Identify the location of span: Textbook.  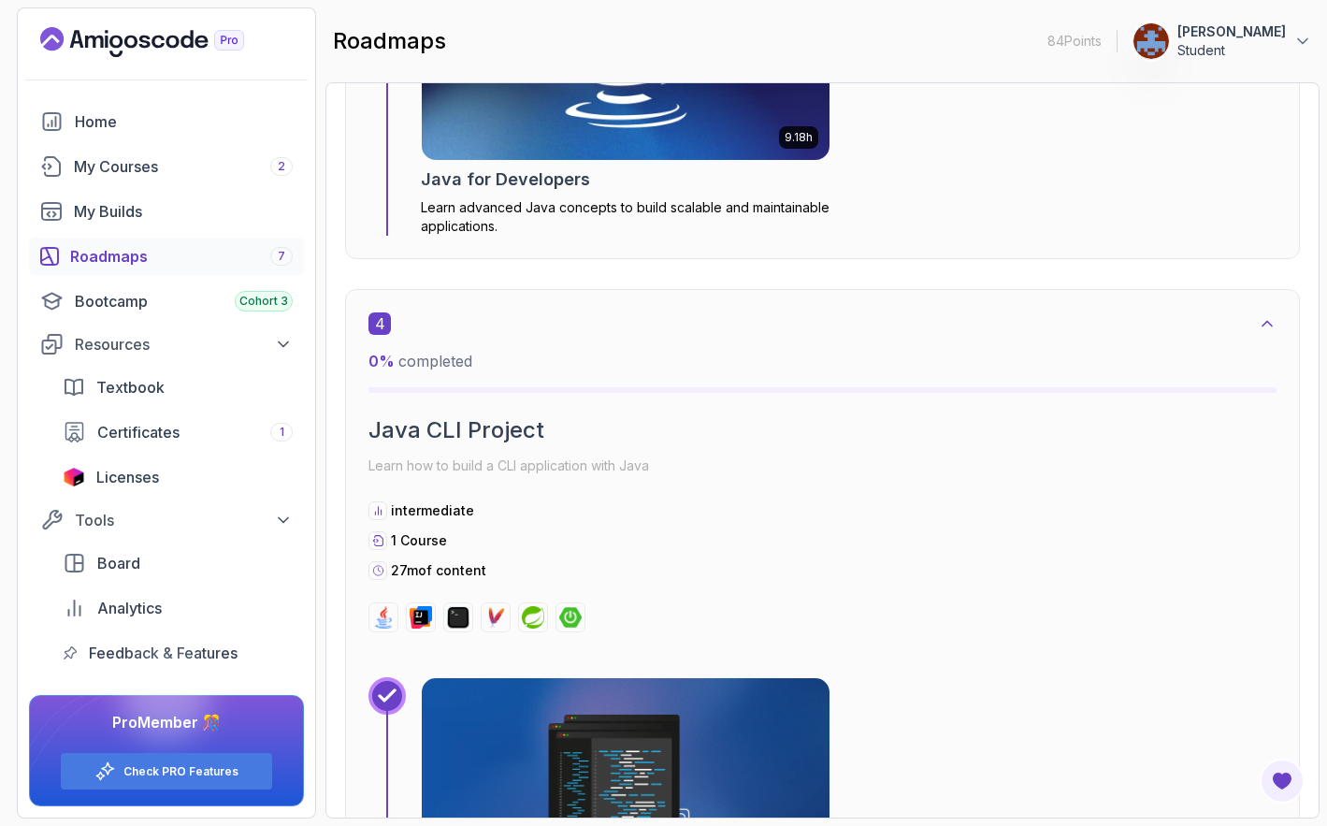
(130, 387).